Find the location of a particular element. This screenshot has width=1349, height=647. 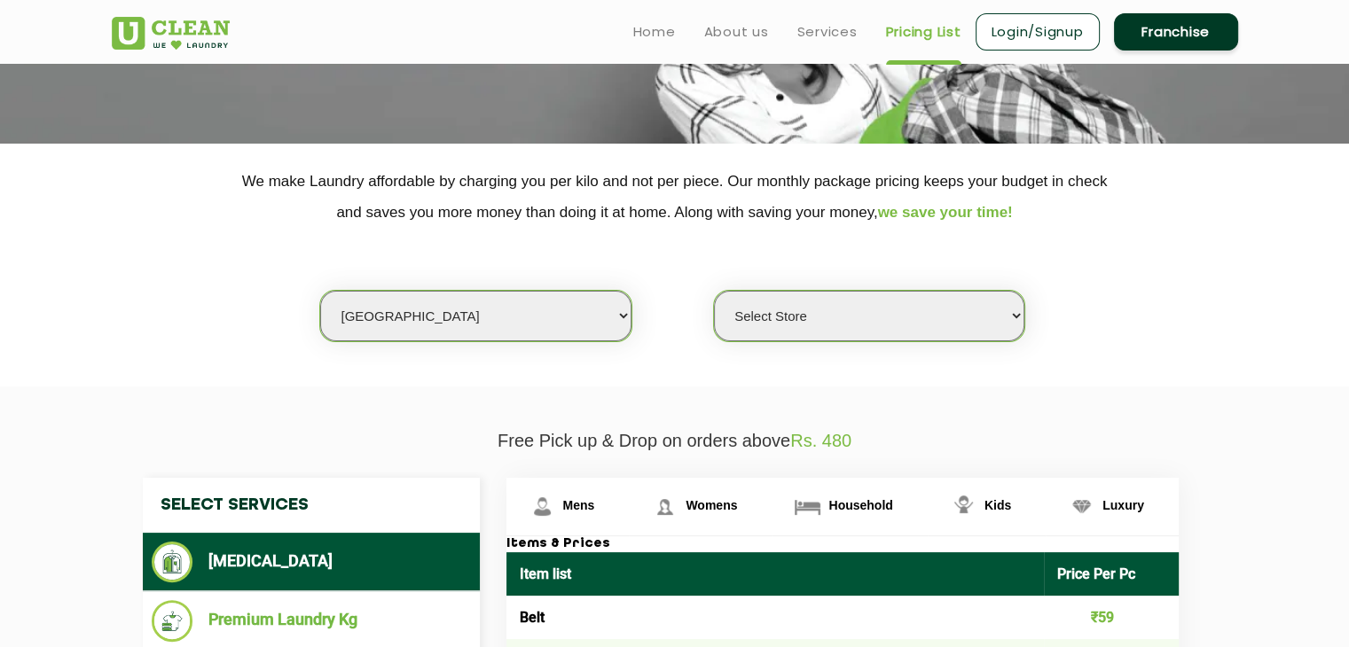

th: Item list is located at coordinates (775, 574).